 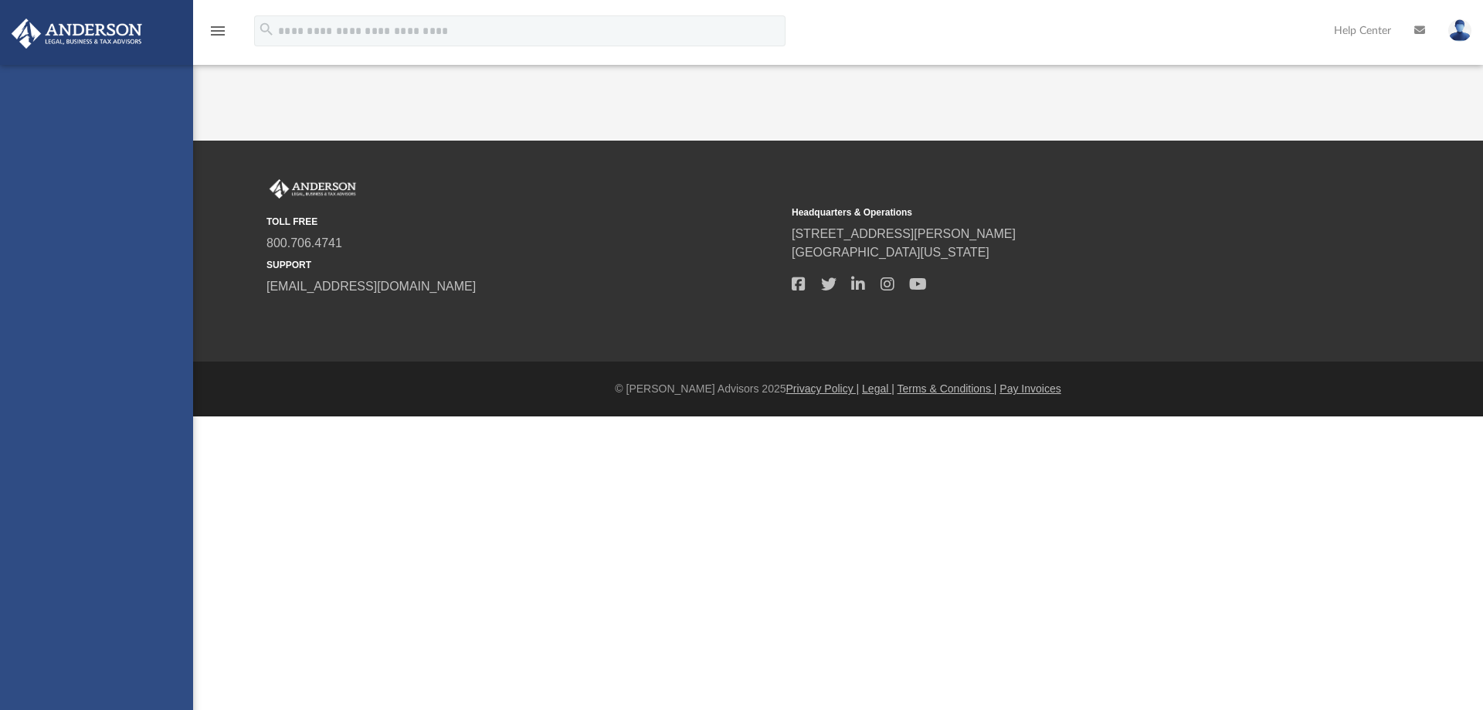 What do you see at coordinates (524, 265) in the screenshot?
I see `small: SUPPORT` at bounding box center [524, 265].